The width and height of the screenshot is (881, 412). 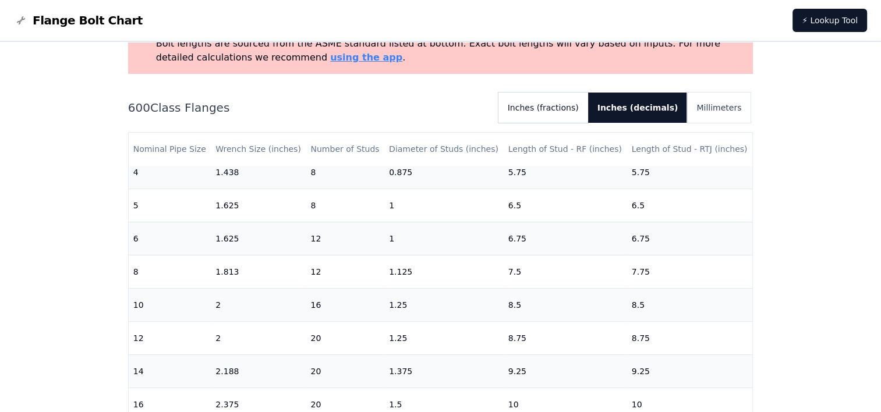 What do you see at coordinates (345, 304) in the screenshot?
I see `td: 16` at bounding box center [345, 304].